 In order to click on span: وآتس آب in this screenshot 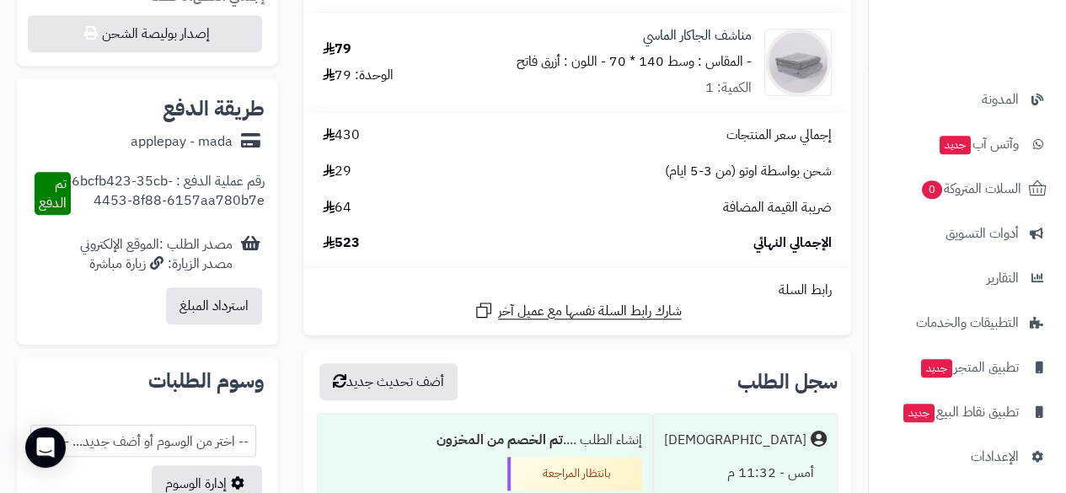, I will do `click(978, 144)`.